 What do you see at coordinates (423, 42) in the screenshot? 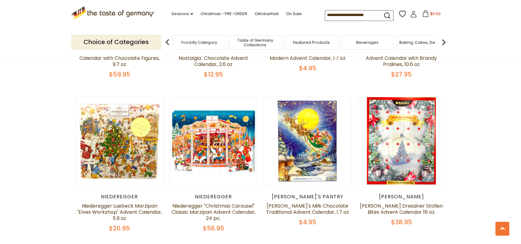
I see `span: Baking, Cakes, Desserts` at bounding box center [423, 42].